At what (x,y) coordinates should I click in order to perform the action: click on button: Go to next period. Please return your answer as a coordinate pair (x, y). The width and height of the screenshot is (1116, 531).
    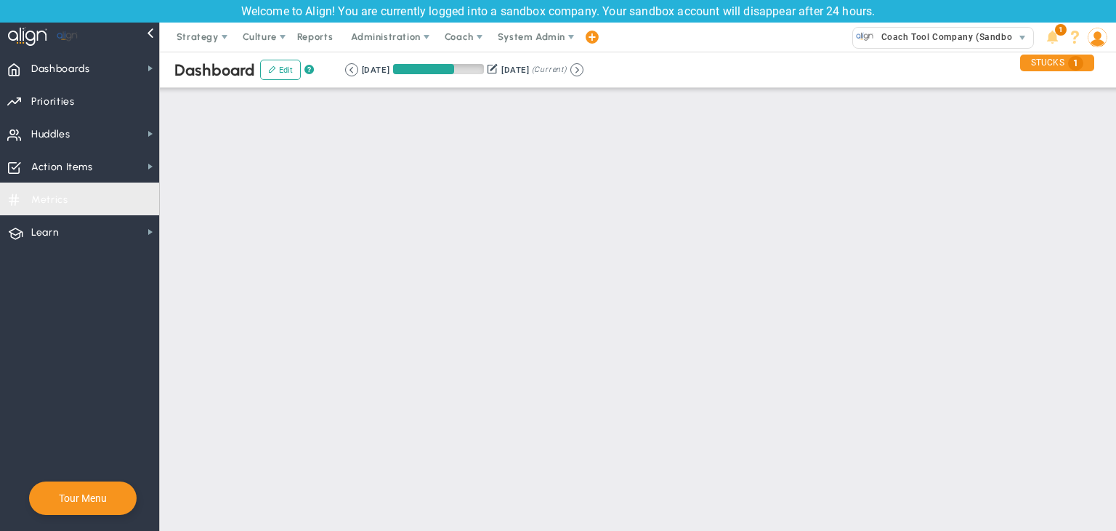
    Looking at the image, I should click on (577, 70).